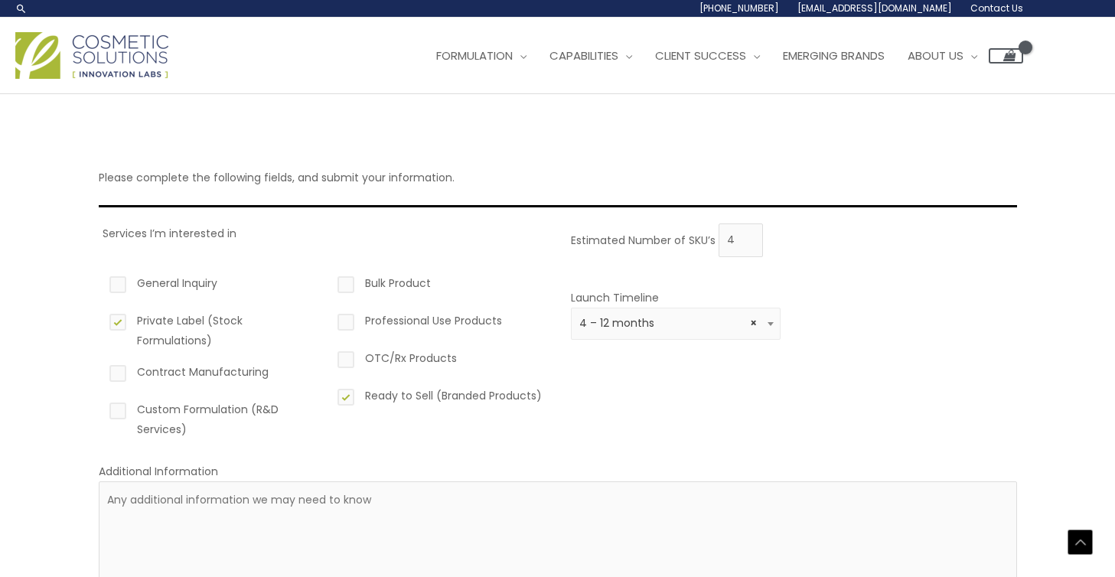  Describe the element at coordinates (439, 399) in the screenshot. I see `label: Ready to Sell (Branded Products)` at that location.